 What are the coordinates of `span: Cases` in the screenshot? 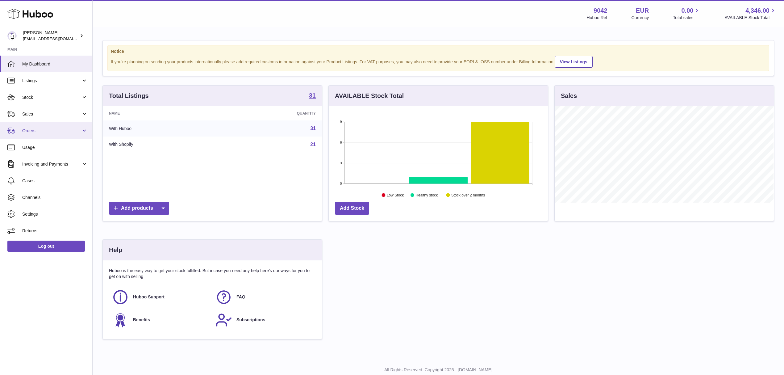 It's located at (55, 180).